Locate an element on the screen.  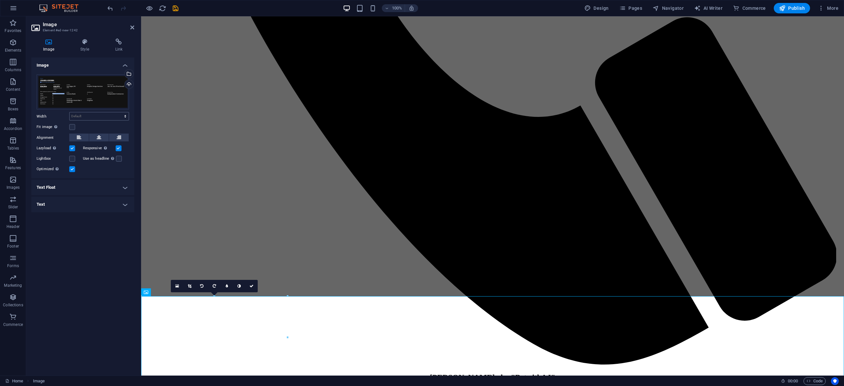
span: More is located at coordinates (828, 8).